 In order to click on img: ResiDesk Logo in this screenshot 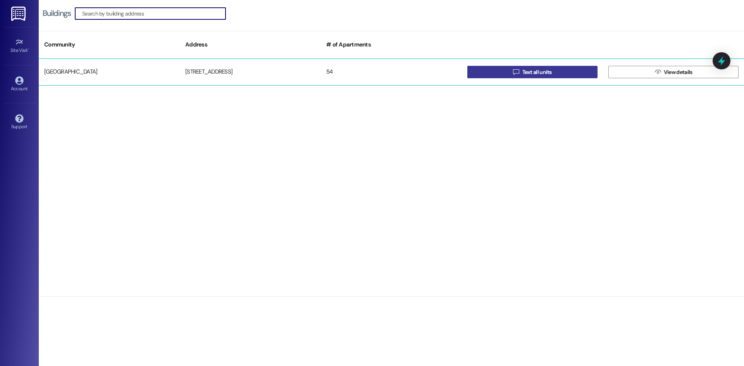, I will do `click(19, 14)`.